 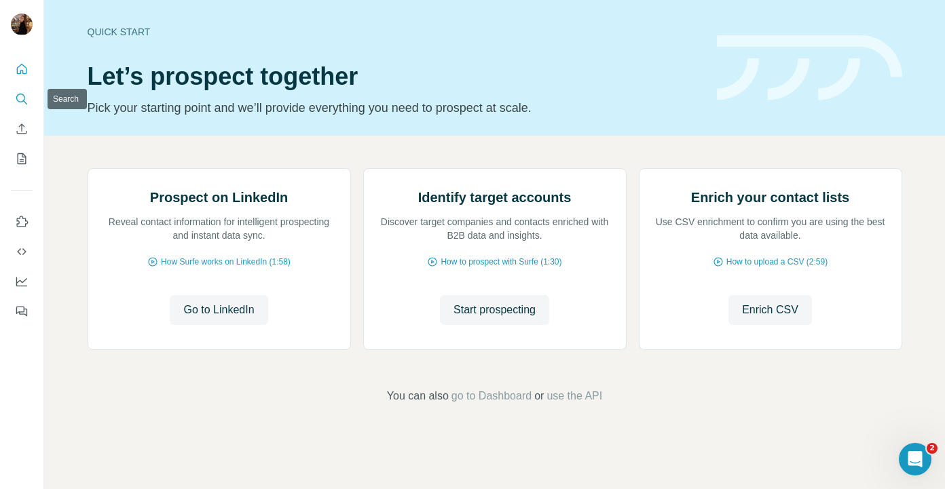 What do you see at coordinates (539, 396) in the screenshot?
I see `span: or` at bounding box center [539, 396].